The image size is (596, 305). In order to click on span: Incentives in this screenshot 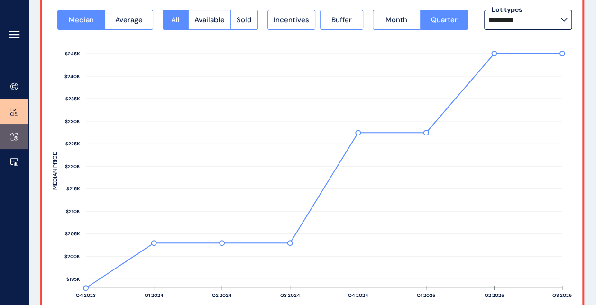, I will do `click(291, 20)`.